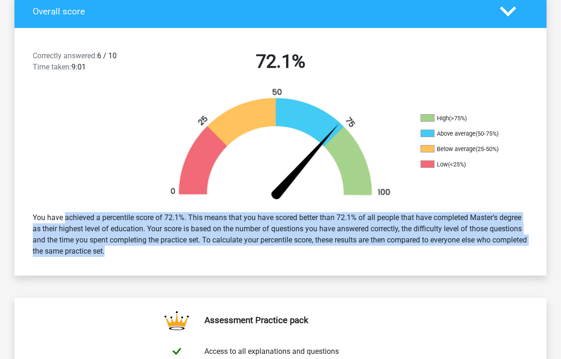 This screenshot has height=359, width=561. I want to click on div: (50-75%), so click(487, 133).